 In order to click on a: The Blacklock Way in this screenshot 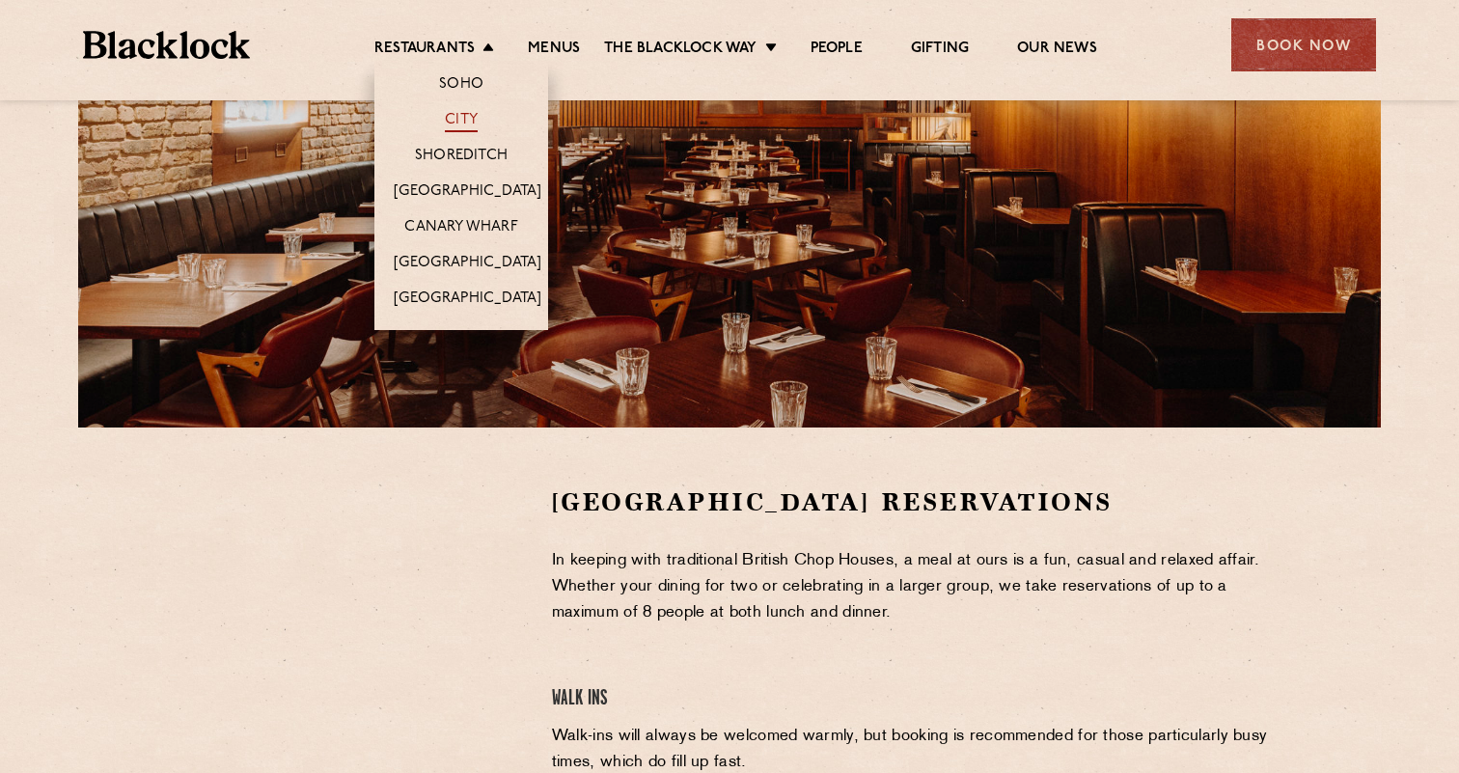, I will do `click(680, 50)`.